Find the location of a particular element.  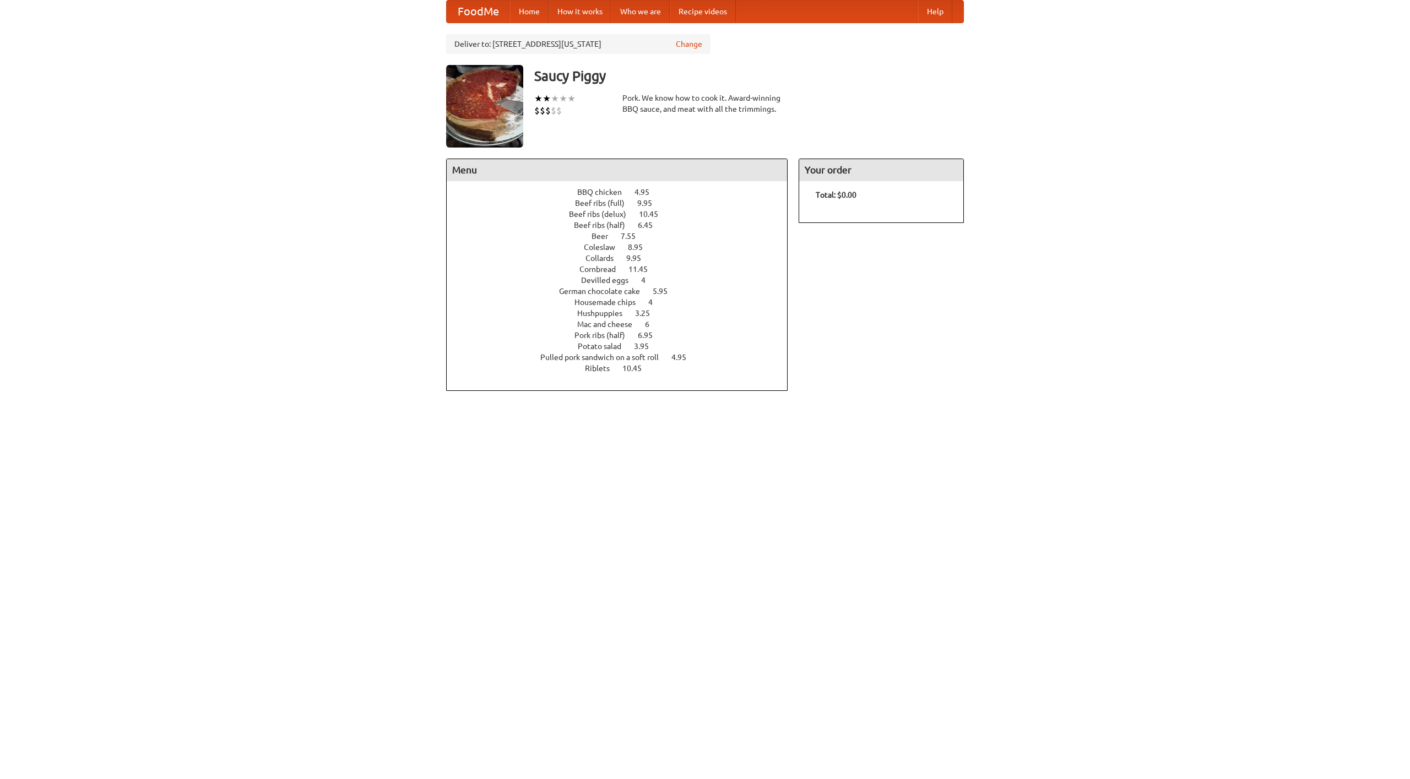

span: Beef ribs (half) is located at coordinates (605, 225).